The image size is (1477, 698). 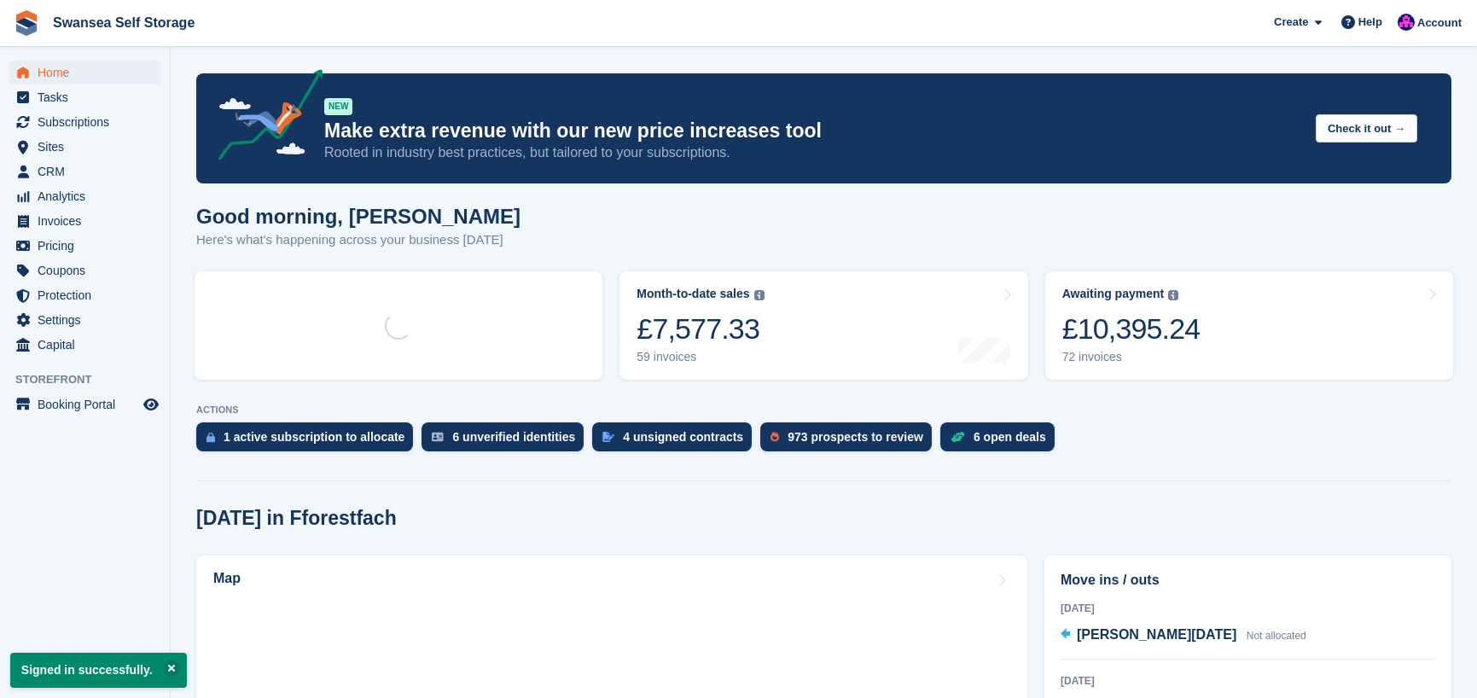 I want to click on div: £7,577.33, so click(x=700, y=329).